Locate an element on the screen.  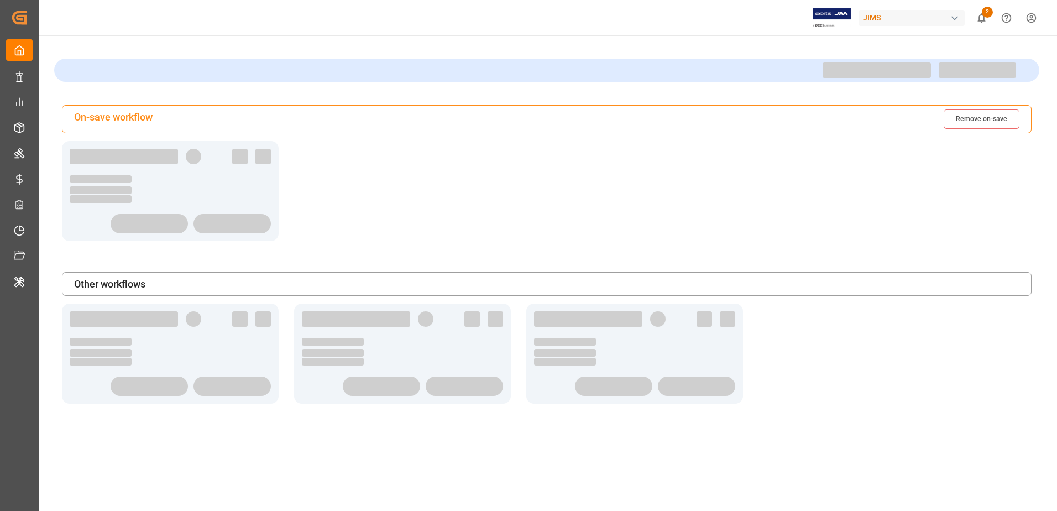
div: On-save workflow is located at coordinates (113, 119).